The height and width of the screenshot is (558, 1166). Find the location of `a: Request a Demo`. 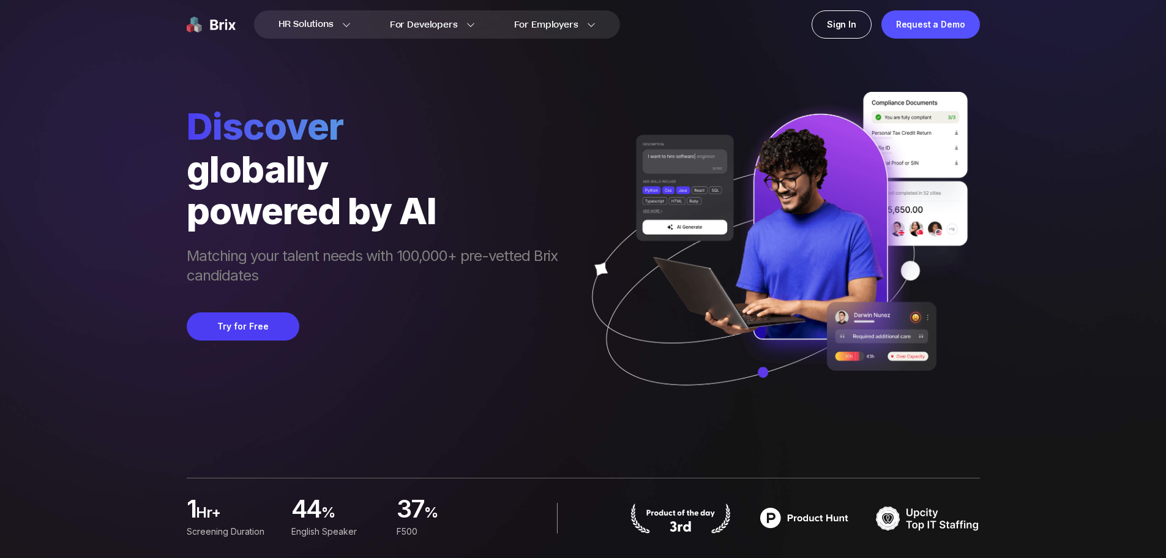

a: Request a Demo is located at coordinates (931, 24).